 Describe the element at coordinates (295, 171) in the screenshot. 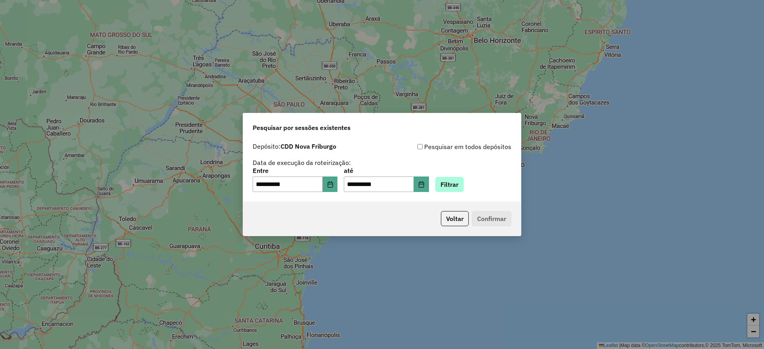

I see `label: Entre` at that location.